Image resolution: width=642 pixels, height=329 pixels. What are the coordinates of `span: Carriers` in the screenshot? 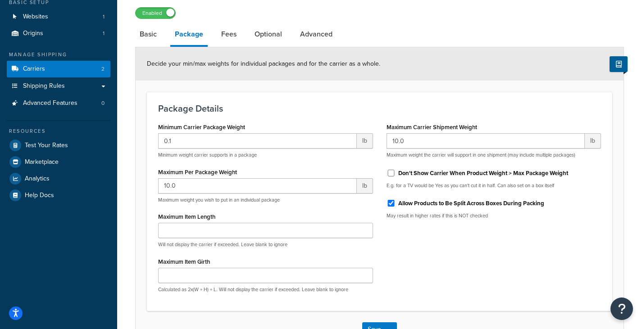 It's located at (34, 69).